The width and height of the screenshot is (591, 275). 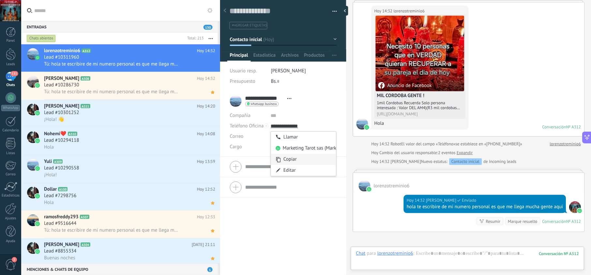 I want to click on a: Expandir, so click(x=465, y=153).